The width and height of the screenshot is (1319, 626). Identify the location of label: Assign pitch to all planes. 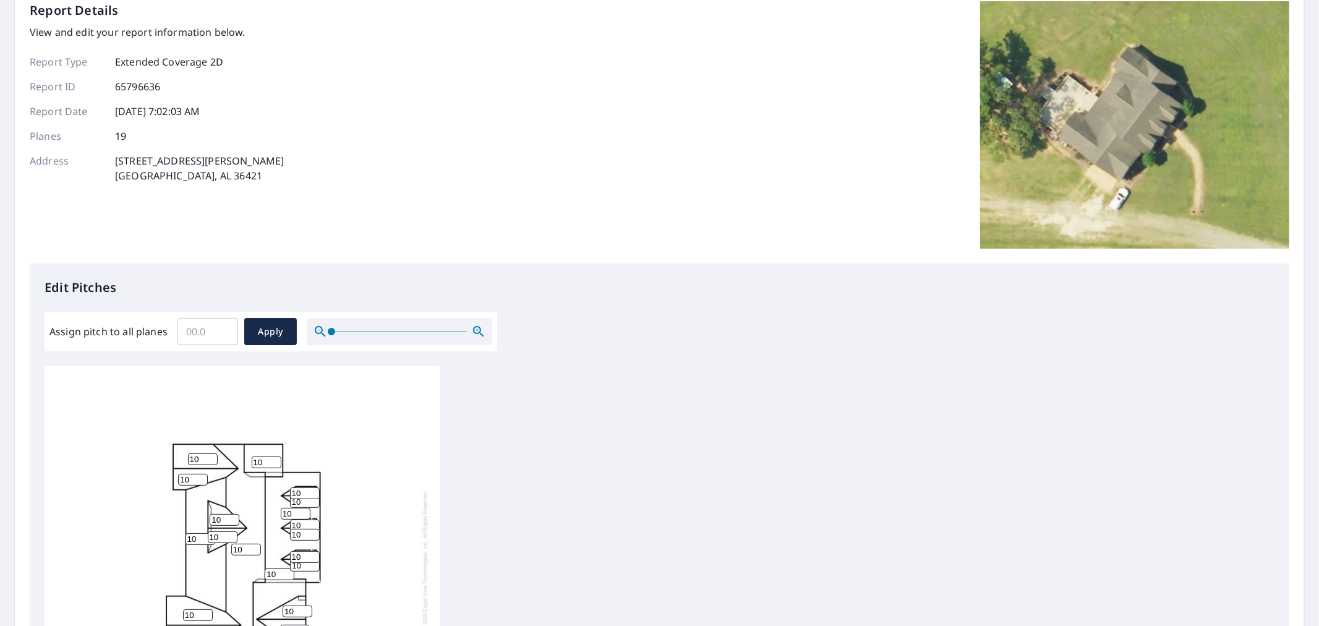
(108, 332).